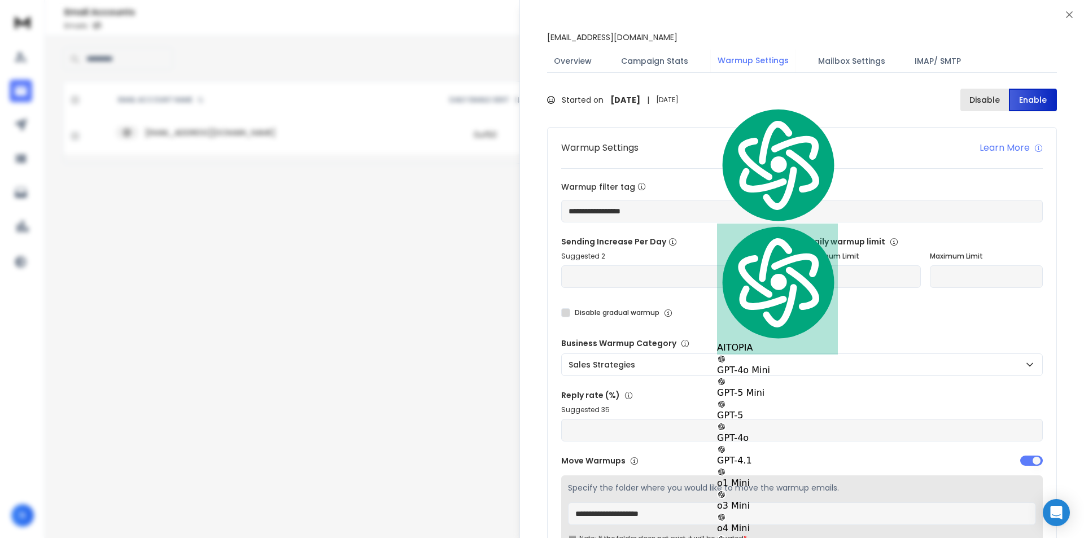 This screenshot has height=538, width=1084. I want to click on button: IMAP/ SMTP, so click(937, 61).